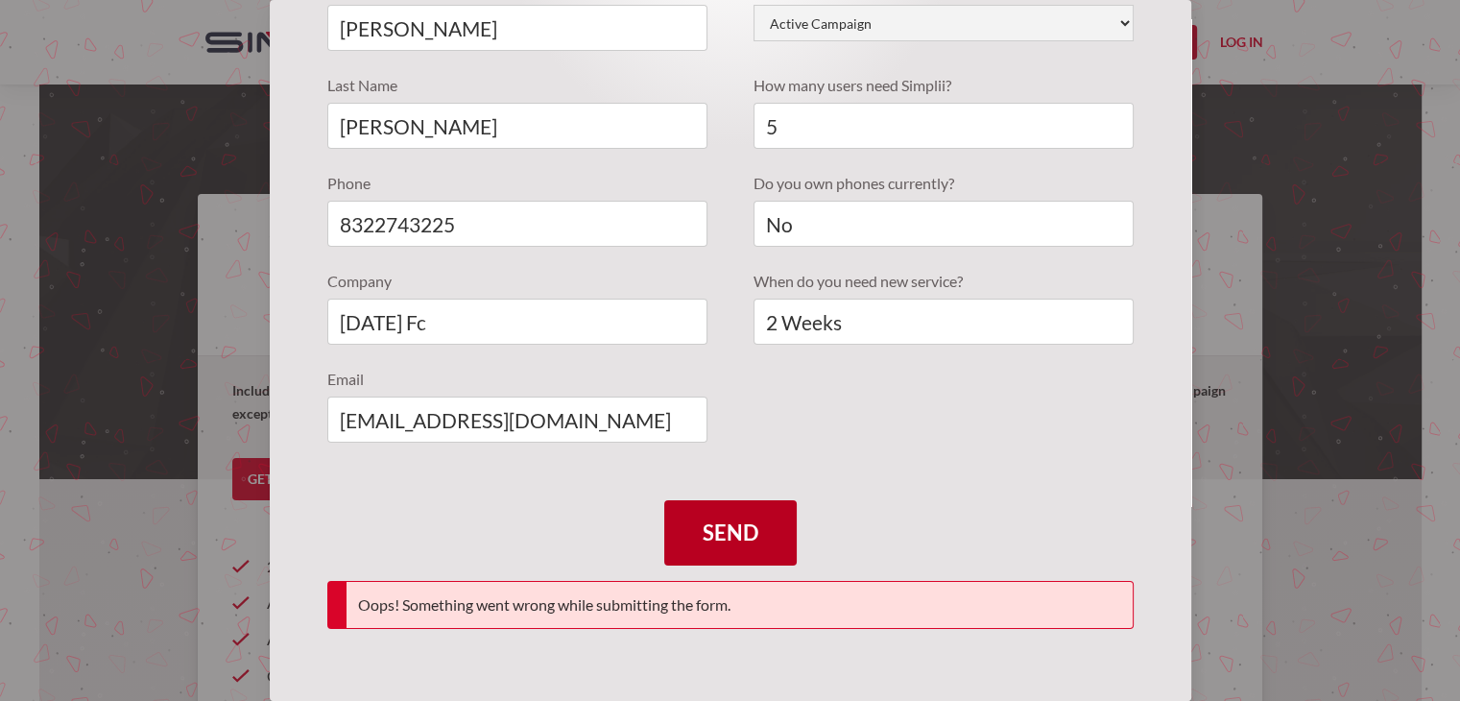  What do you see at coordinates (730, 533) in the screenshot?
I see `input: Send` at bounding box center [730, 533].